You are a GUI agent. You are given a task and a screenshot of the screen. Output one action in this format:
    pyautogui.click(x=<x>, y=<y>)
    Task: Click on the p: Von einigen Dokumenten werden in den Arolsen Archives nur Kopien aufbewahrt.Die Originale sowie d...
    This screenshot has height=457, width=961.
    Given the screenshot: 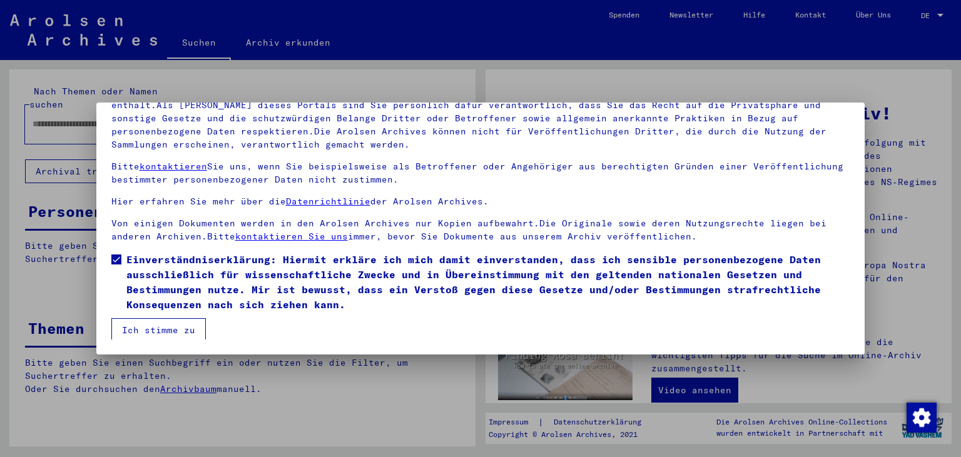 What is the action you would take?
    pyautogui.click(x=480, y=230)
    